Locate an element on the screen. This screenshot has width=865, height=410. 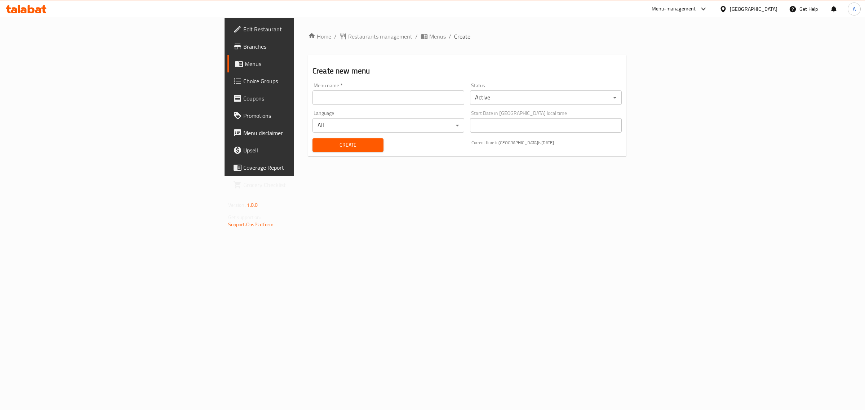
input: Please enter Menu name is located at coordinates (388, 98).